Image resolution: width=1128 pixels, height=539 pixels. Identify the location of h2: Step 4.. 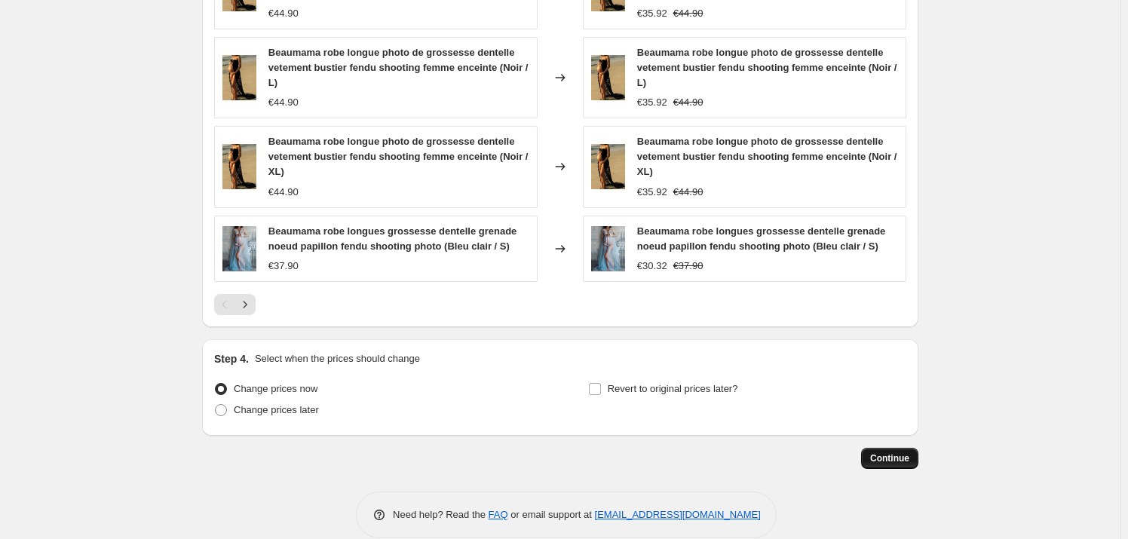
(231, 359).